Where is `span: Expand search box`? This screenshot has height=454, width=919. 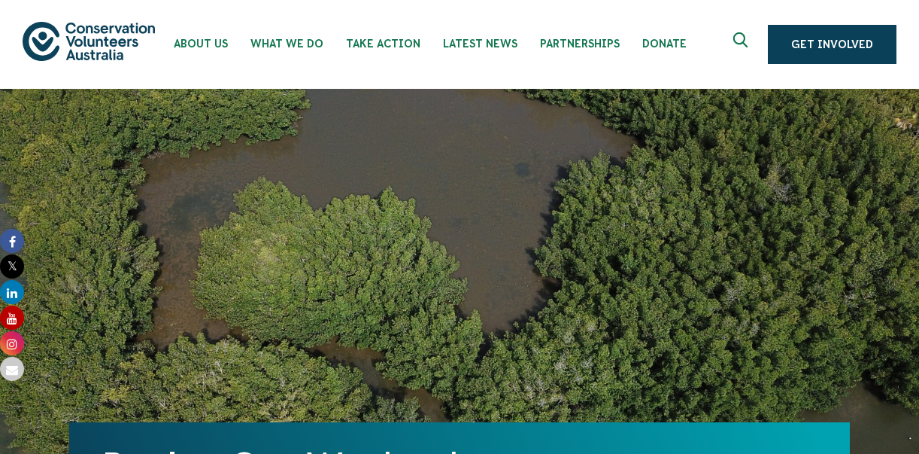 span: Expand search box is located at coordinates (743, 44).